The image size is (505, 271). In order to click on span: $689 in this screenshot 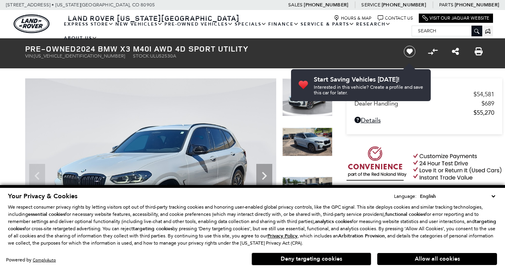, I will do `click(488, 103)`.